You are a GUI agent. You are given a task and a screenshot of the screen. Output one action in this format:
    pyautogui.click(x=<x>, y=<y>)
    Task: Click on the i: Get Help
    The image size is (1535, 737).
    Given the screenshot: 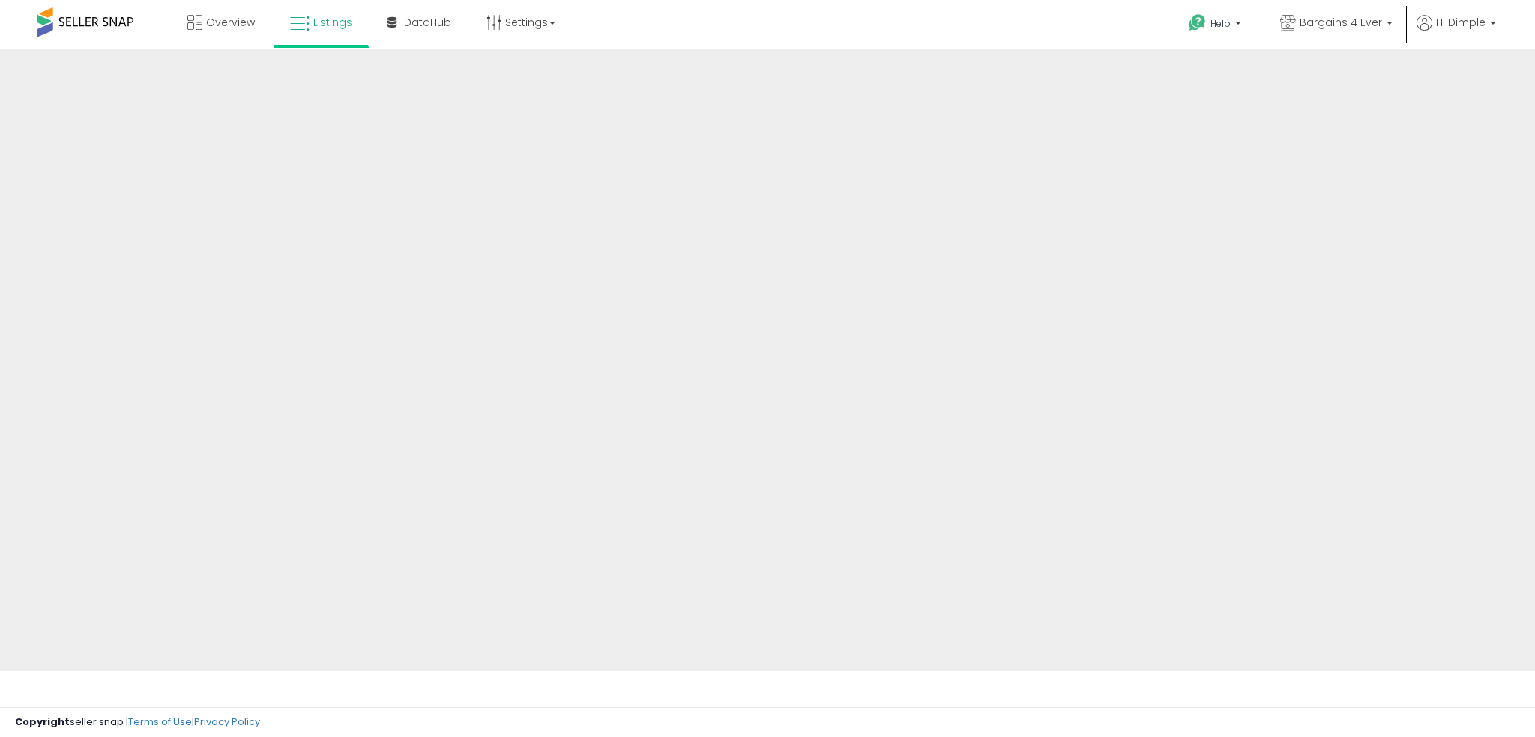 What is the action you would take?
    pyautogui.click(x=1197, y=22)
    